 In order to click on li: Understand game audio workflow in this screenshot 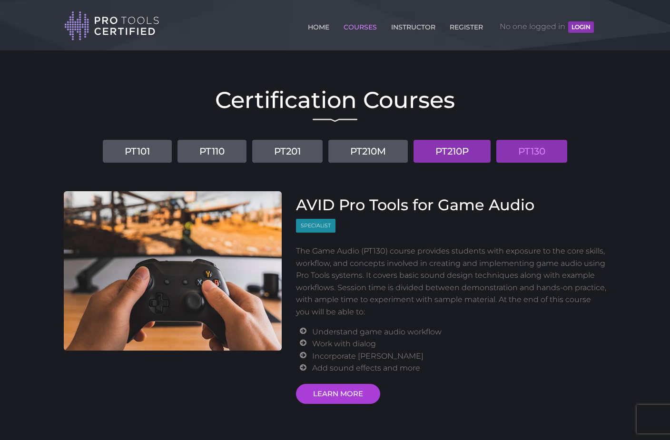, I will do `click(459, 332)`.